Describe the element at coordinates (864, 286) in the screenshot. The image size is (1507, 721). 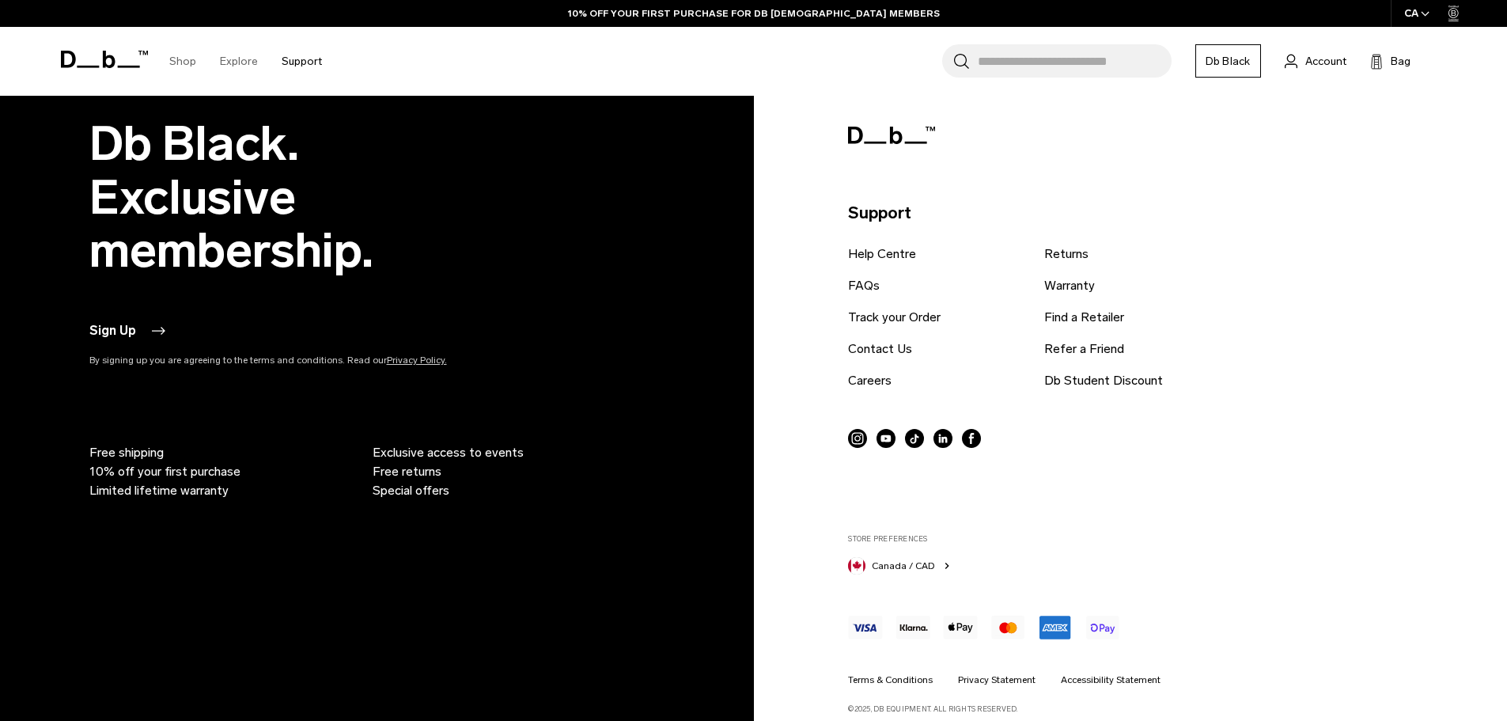
I see `a: FAQs` at that location.